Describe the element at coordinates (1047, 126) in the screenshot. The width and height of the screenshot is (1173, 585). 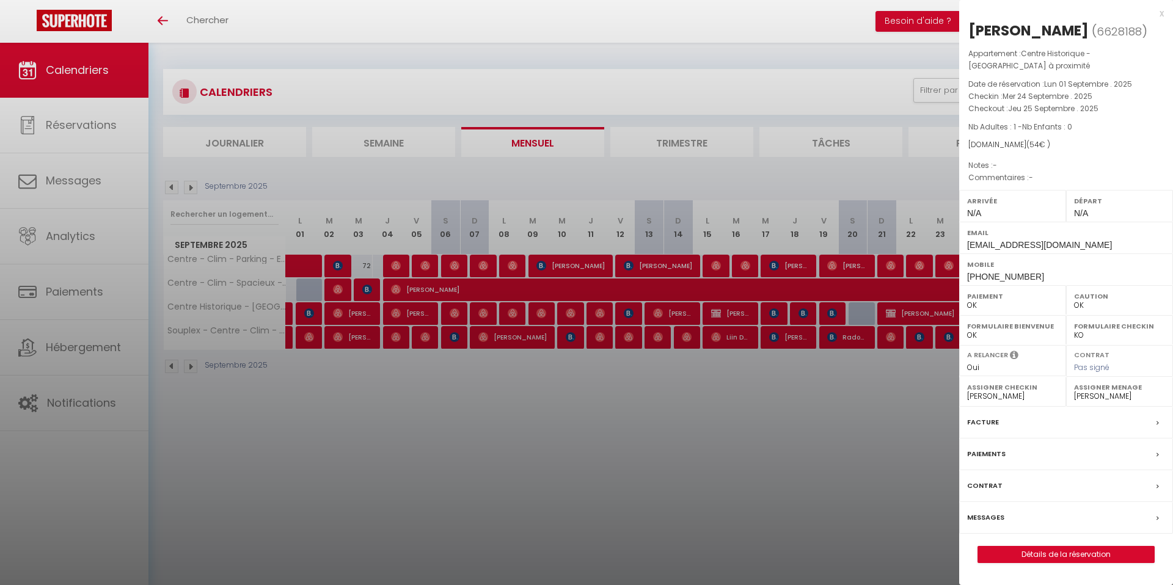
I see `span: Nb Enfants : 0` at that location.